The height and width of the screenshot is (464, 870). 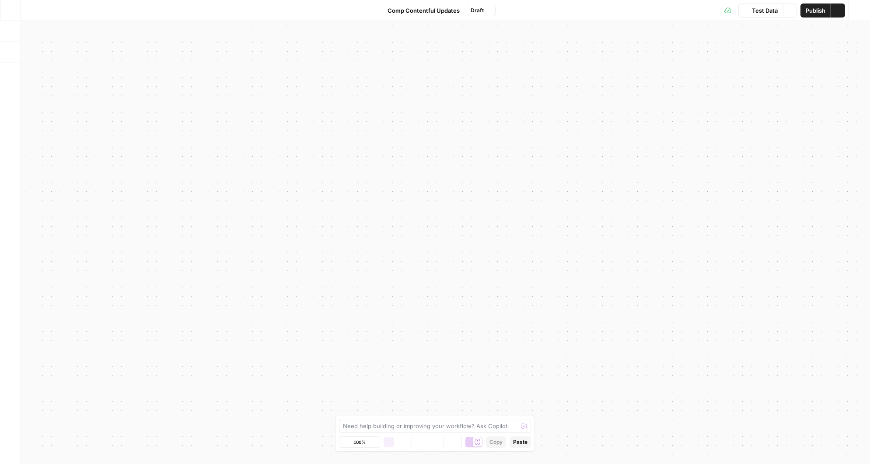 I want to click on span: Comp Contentful Updates, so click(x=423, y=10).